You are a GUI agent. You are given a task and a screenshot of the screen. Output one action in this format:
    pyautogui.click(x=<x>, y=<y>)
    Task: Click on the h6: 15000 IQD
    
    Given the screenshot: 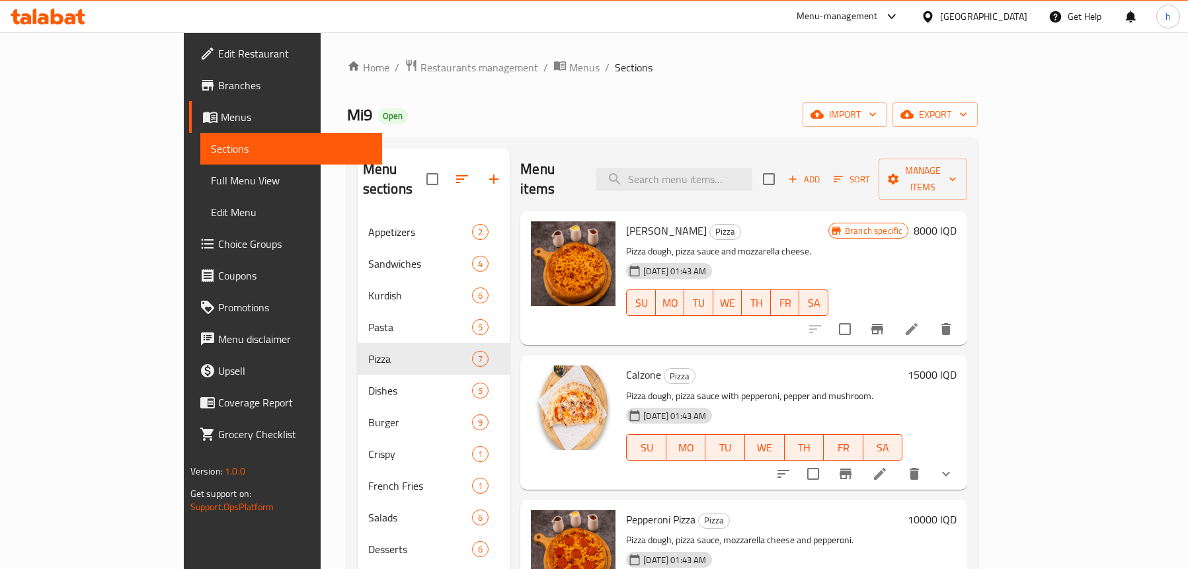 What is the action you would take?
    pyautogui.click(x=932, y=375)
    